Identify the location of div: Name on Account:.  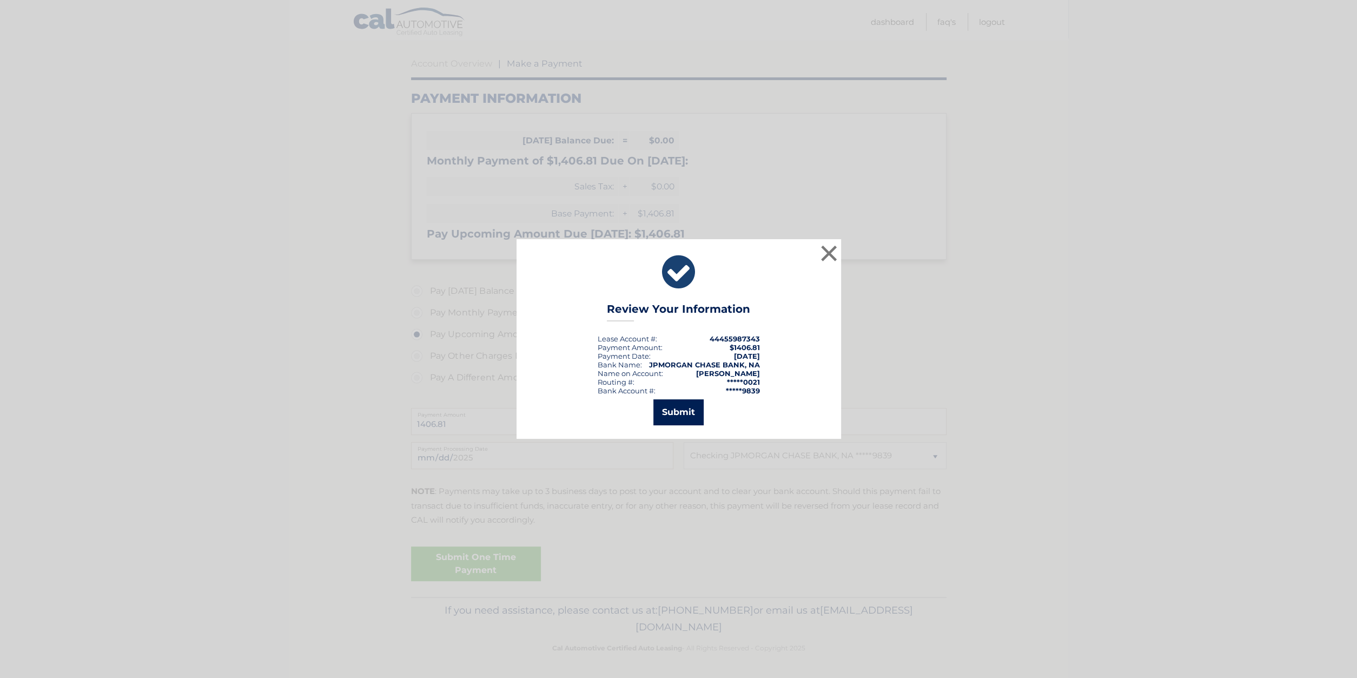
(630, 373).